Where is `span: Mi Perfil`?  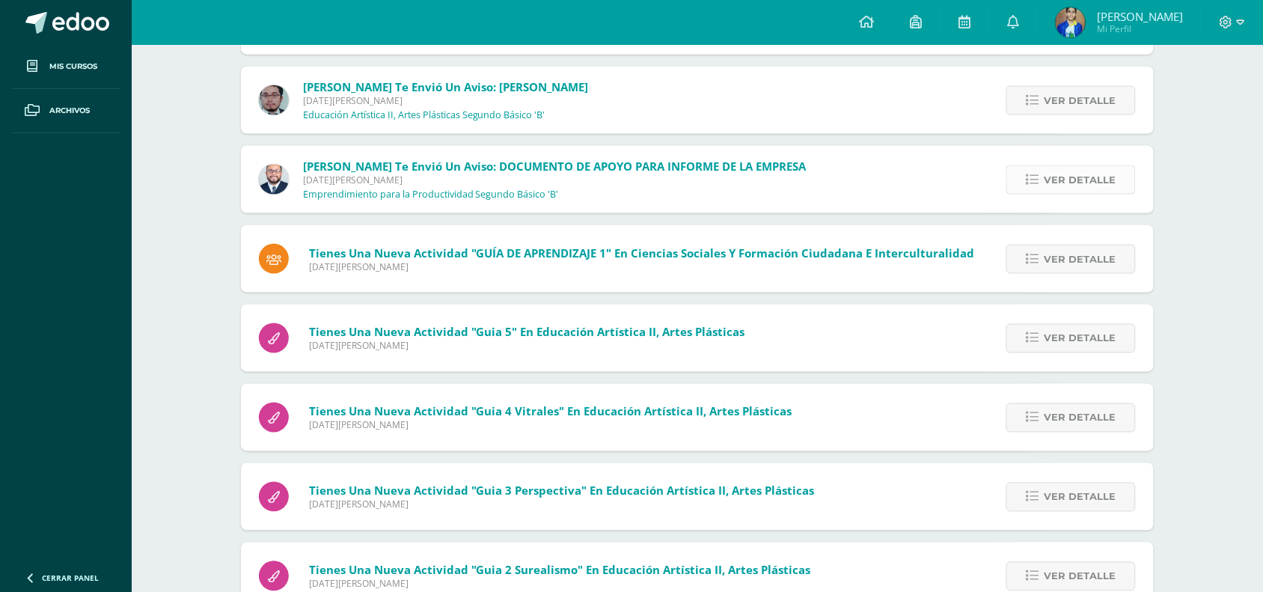
span: Mi Perfil is located at coordinates (1140, 28).